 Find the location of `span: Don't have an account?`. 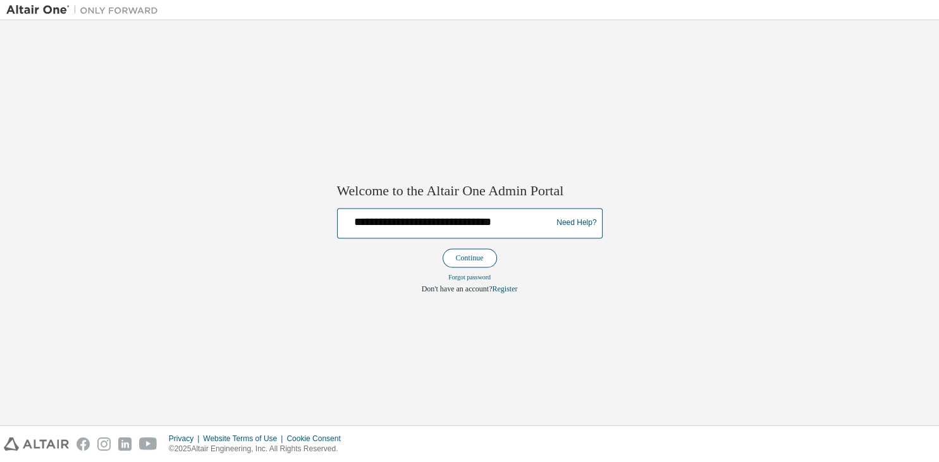

span: Don't have an account? is located at coordinates (457, 289).